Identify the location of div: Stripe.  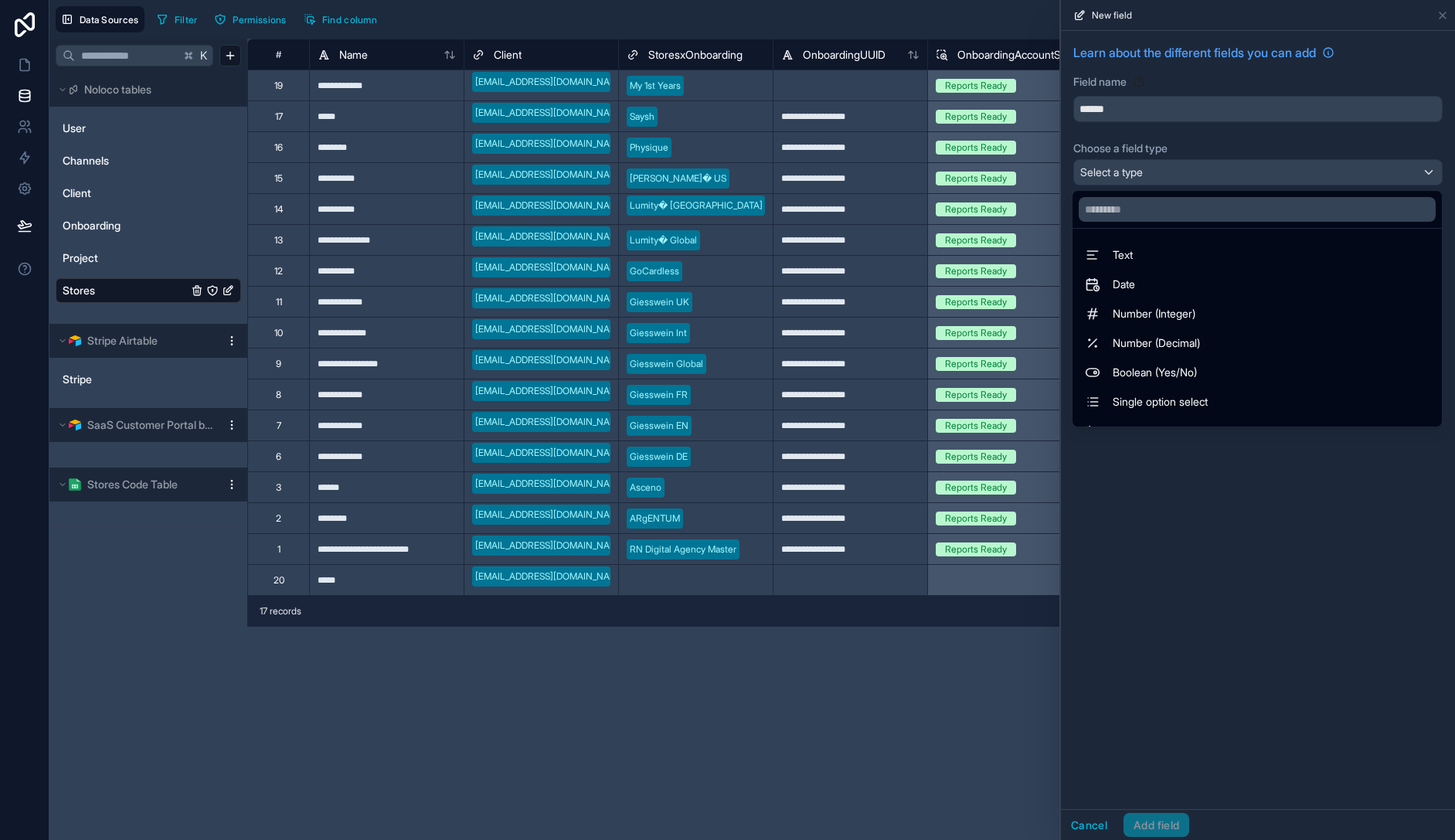
(148, 379).